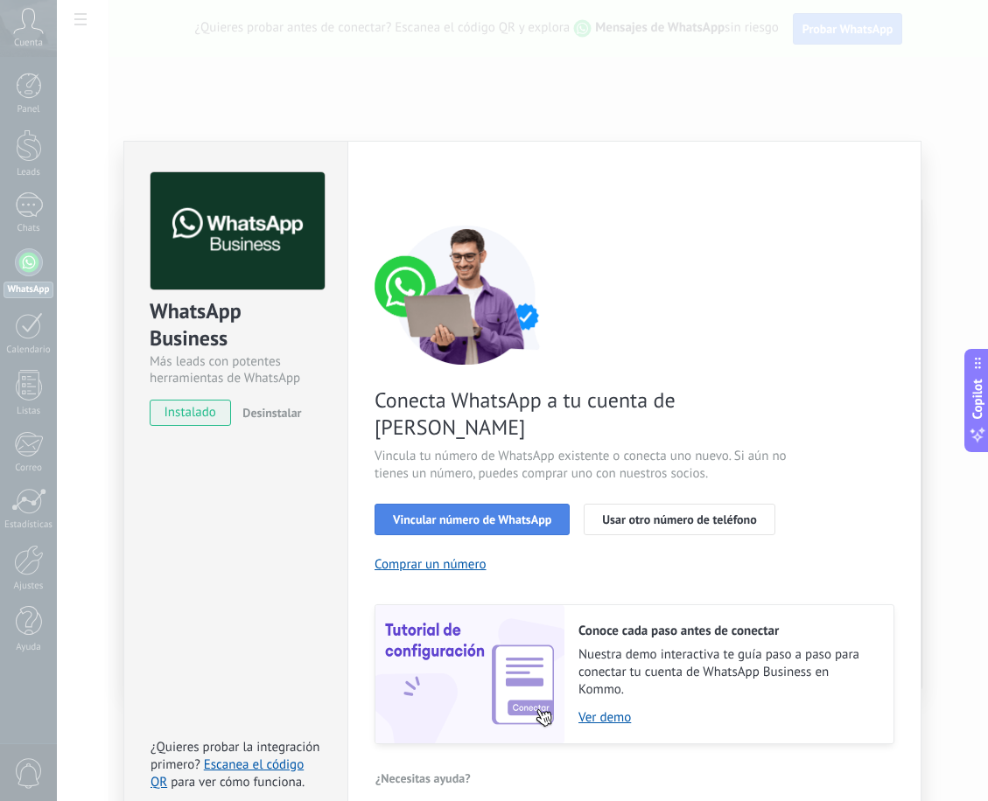  Describe the element at coordinates (227, 773) in the screenshot. I see `a: Escanea el código QR` at that location.